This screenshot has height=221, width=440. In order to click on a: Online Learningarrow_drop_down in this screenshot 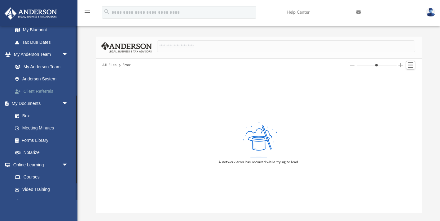, I will do `click(39, 165)`.